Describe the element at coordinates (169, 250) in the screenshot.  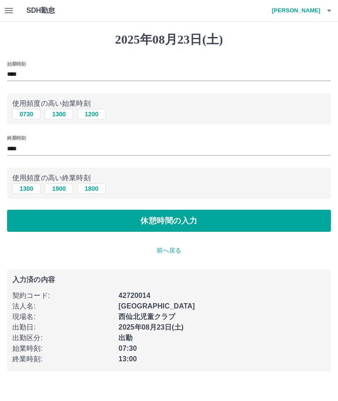
I see `p: 前へ戻る` at that location.